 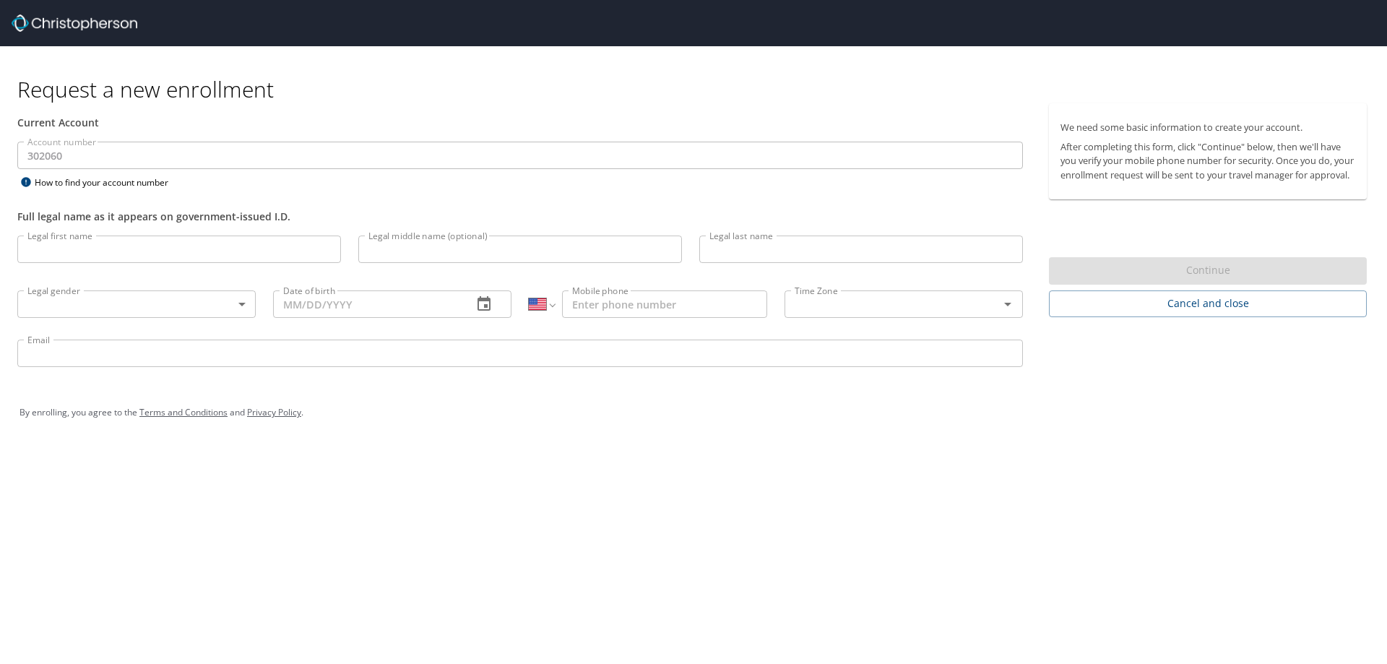 I want to click on p: After completing this form, click "Continue" below, then we'll have you verify your mobile phone ..., so click(x=1208, y=161).